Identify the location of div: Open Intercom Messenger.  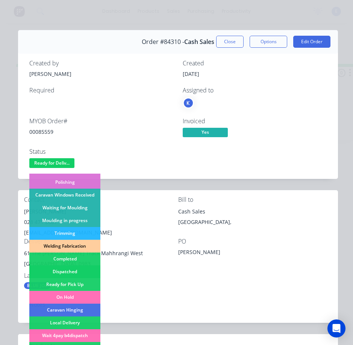
(336, 328).